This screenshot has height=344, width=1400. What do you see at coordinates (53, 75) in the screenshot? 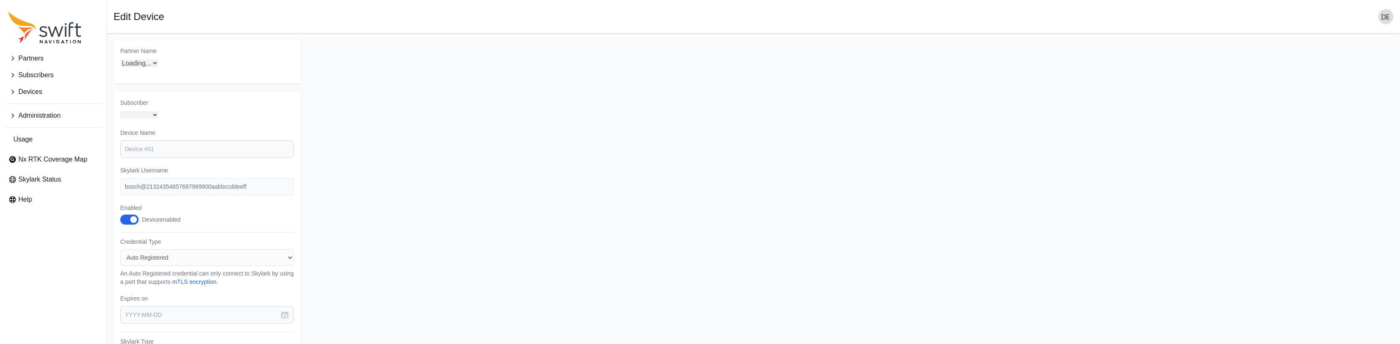
I see `button: Subscribers` at bounding box center [53, 75].